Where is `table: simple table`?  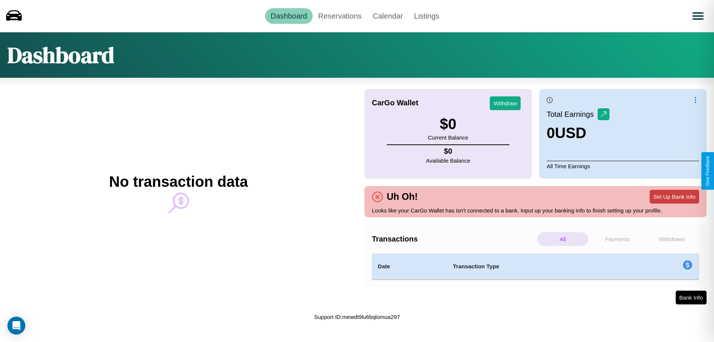
table: simple table is located at coordinates (536, 266).